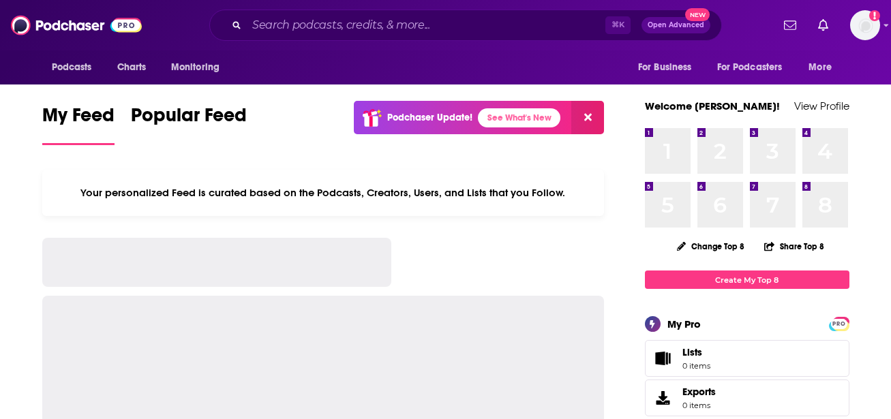 This screenshot has height=419, width=891. Describe the element at coordinates (866, 25) in the screenshot. I see `span: Logged in as tbenabid` at that location.